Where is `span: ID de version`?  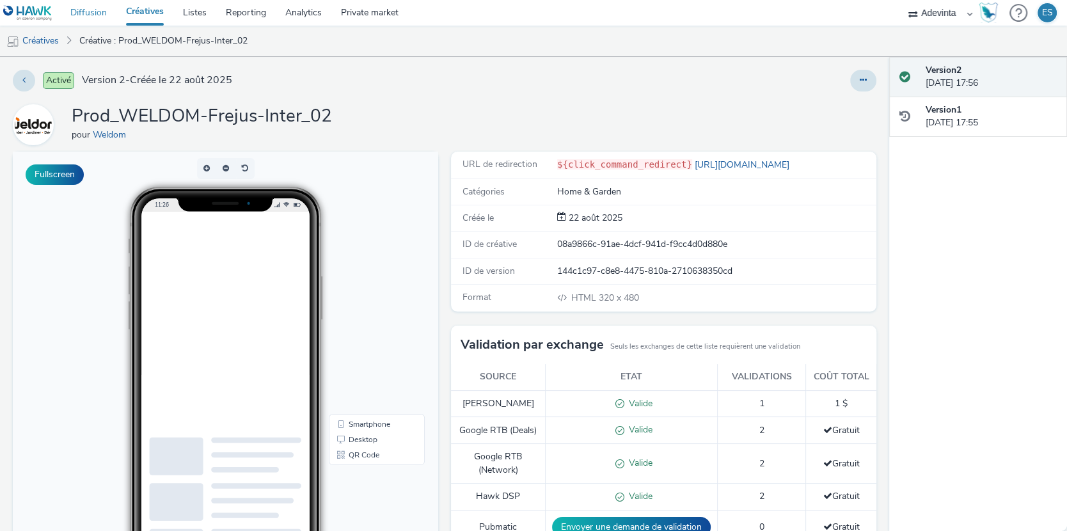 span: ID de version is located at coordinates (489, 271).